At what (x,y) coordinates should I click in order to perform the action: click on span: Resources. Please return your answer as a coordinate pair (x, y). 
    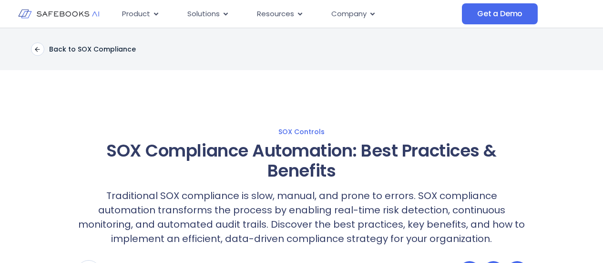
    Looking at the image, I should click on (276, 14).